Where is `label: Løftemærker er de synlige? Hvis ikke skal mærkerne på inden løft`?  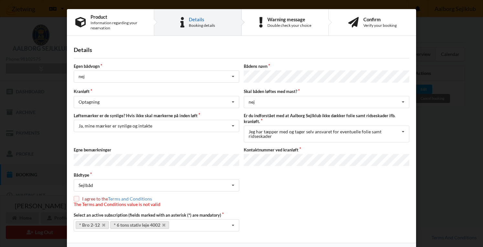 label: Løftemærker er de synlige? Hvis ikke skal mærkerne på inden løft is located at coordinates (157, 116).